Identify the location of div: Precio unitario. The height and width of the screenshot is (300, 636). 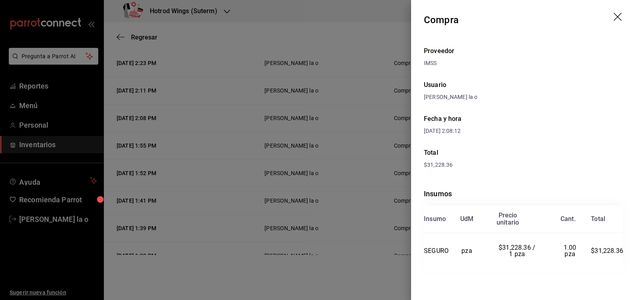
(508, 219).